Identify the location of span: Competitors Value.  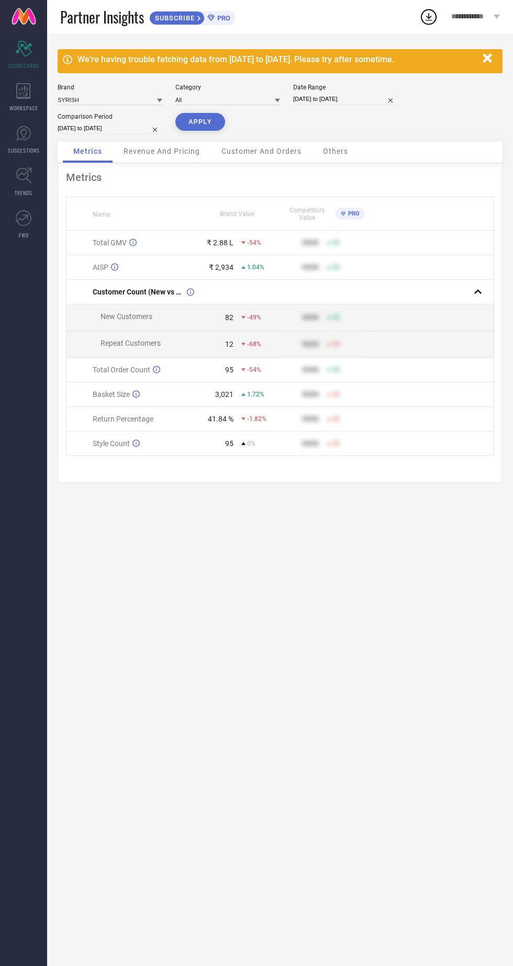
(307, 214).